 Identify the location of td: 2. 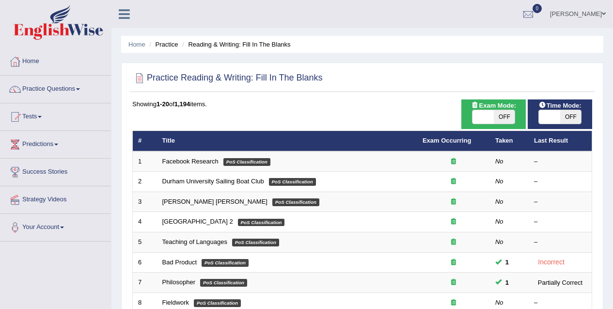
(145, 182).